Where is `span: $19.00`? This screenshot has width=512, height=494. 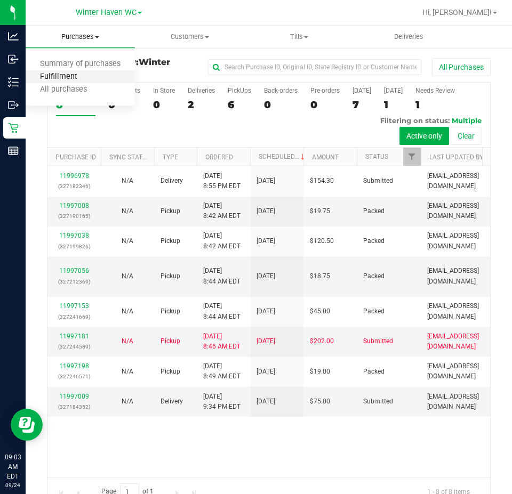
span: $19.00 is located at coordinates (320, 372).